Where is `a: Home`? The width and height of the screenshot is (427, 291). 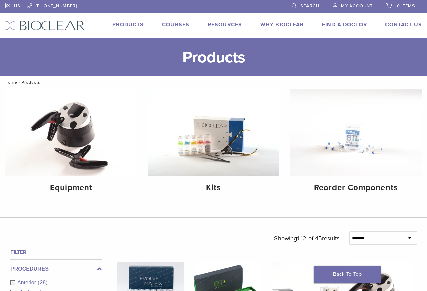
a: Home is located at coordinates (10, 82).